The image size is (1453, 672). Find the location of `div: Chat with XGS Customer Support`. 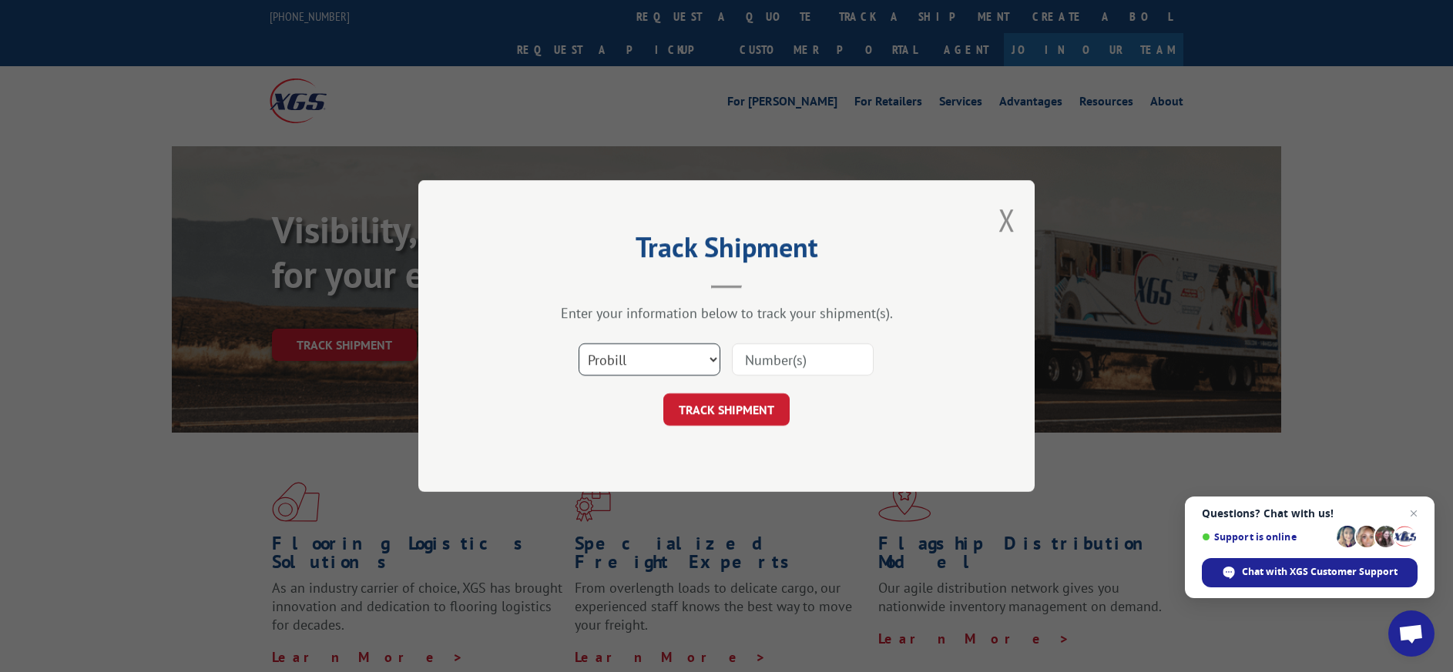

div: Chat with XGS Customer Support is located at coordinates (1309, 573).